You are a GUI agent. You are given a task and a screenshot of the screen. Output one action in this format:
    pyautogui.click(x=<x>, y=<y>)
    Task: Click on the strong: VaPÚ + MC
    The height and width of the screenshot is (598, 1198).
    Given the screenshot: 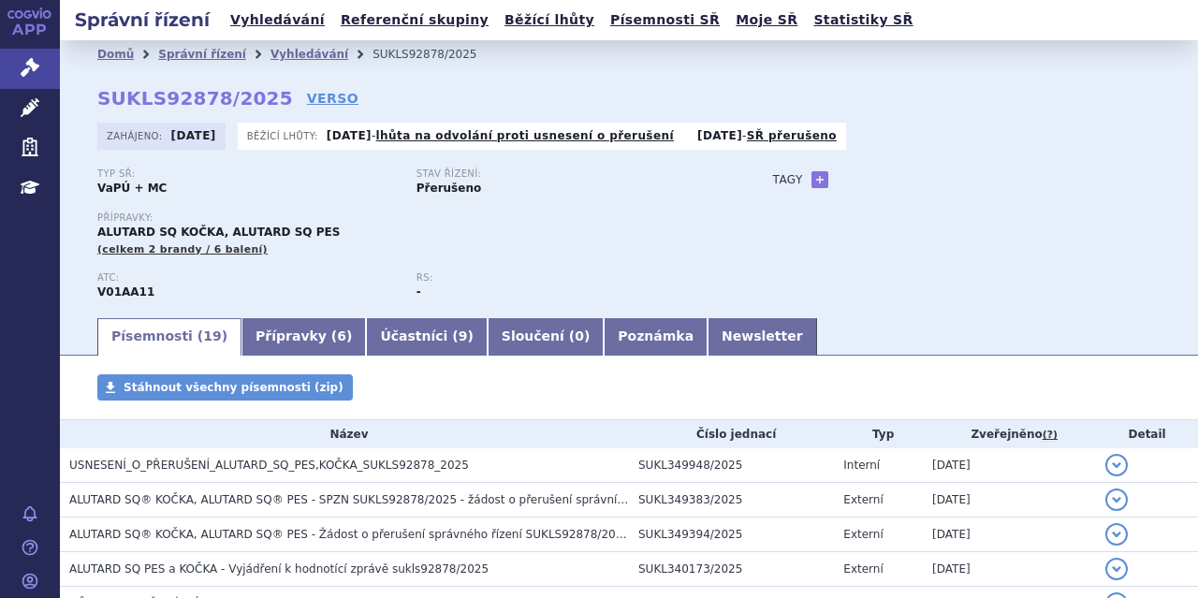 What is the action you would take?
    pyautogui.click(x=132, y=188)
    